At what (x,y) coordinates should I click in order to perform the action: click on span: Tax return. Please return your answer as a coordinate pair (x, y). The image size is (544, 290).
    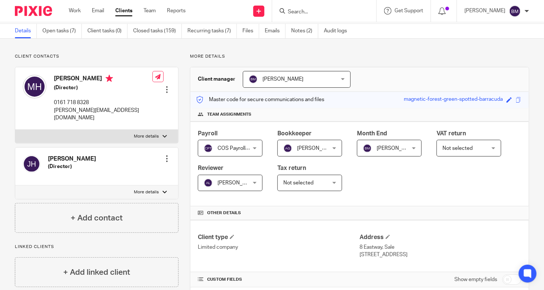
    Looking at the image, I should click on (291, 168).